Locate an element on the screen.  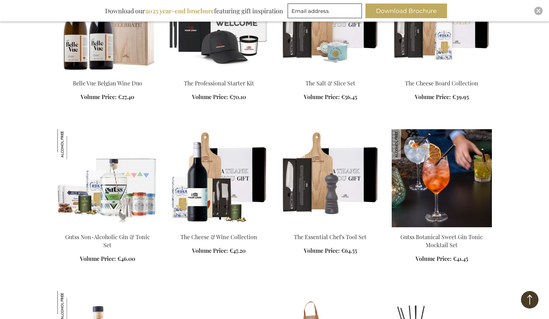
a: Volume Price: €47.20 is located at coordinates (219, 251).